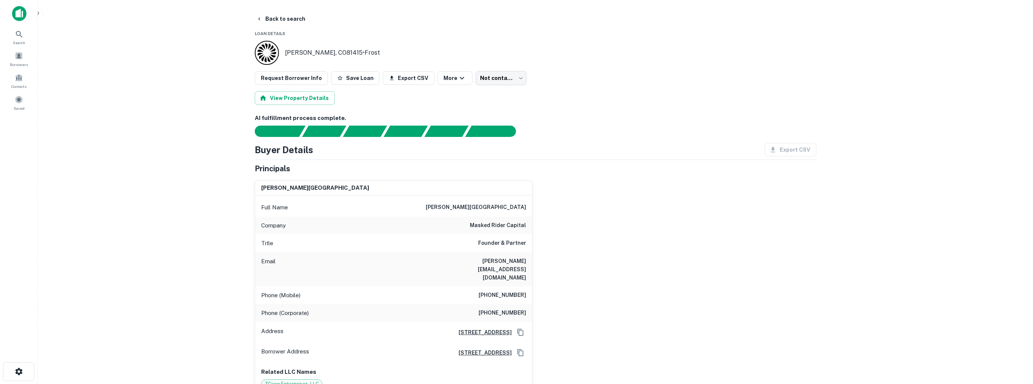  Describe the element at coordinates (273, 226) in the screenshot. I see `p: Company` at that location.